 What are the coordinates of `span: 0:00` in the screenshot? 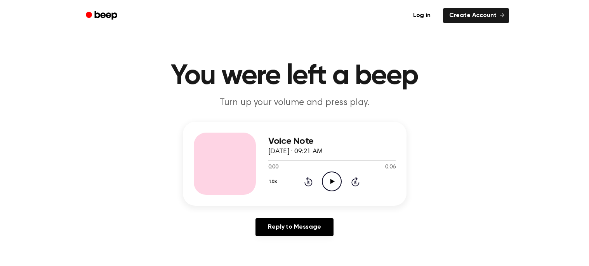 It's located at (274, 167).